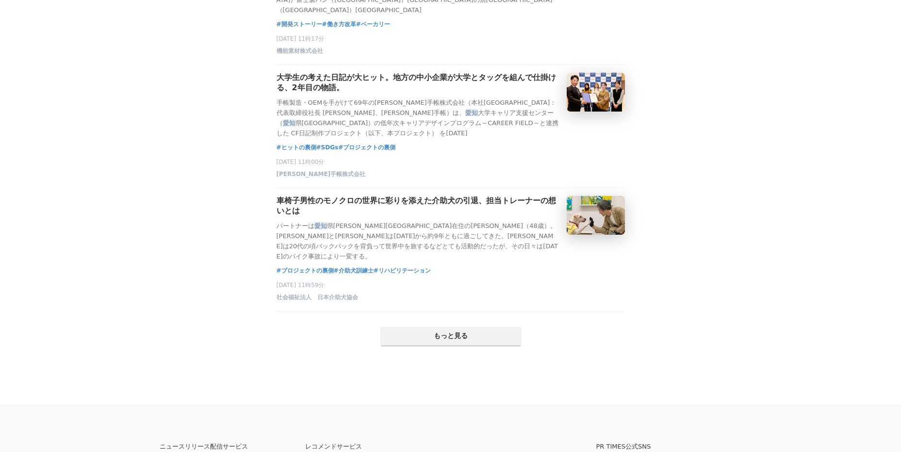 The height and width of the screenshot is (452, 901). What do you see at coordinates (327, 147) in the screenshot?
I see `a: #SDGs` at bounding box center [327, 147].